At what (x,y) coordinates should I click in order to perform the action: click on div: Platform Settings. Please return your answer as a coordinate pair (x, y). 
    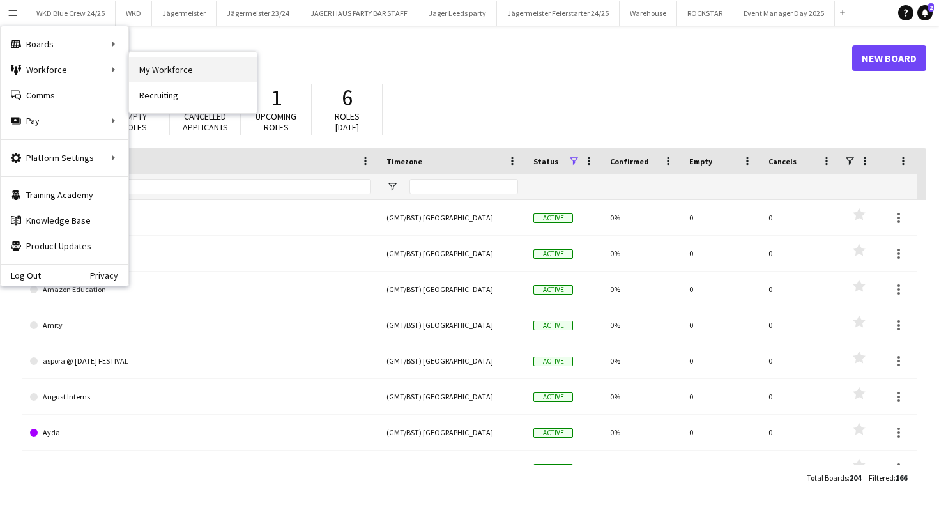
    Looking at the image, I should click on (65, 158).